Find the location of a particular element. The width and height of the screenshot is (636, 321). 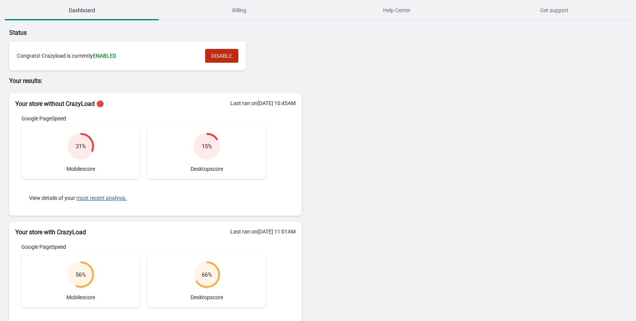

div: View details of your is located at coordinates (144, 198).